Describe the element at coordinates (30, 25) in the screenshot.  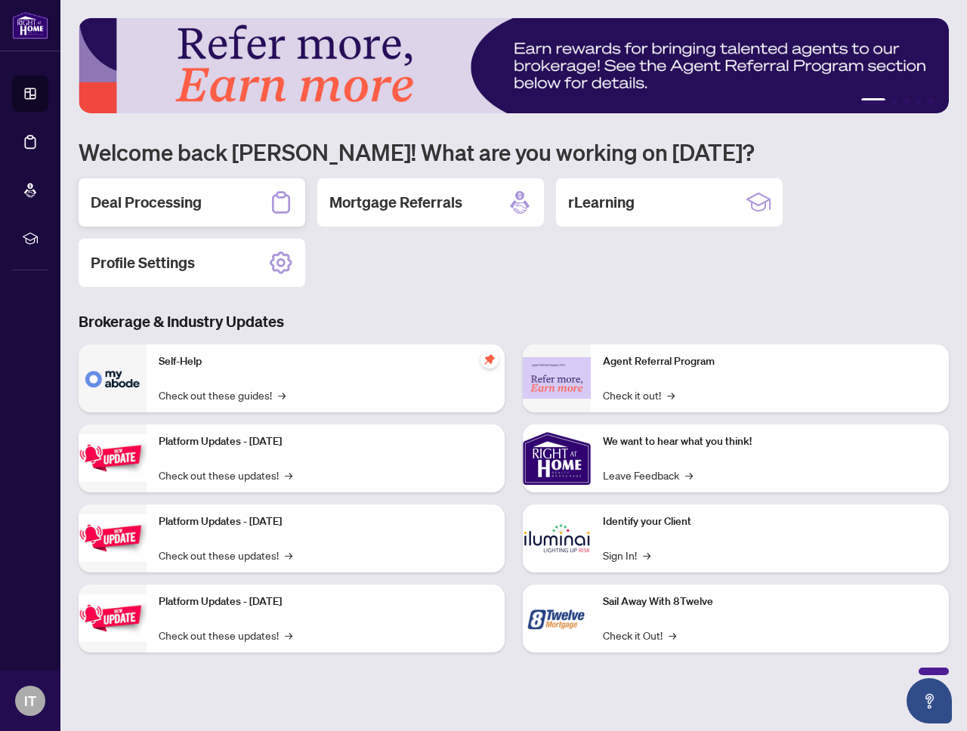
I see `img: logo` at that location.